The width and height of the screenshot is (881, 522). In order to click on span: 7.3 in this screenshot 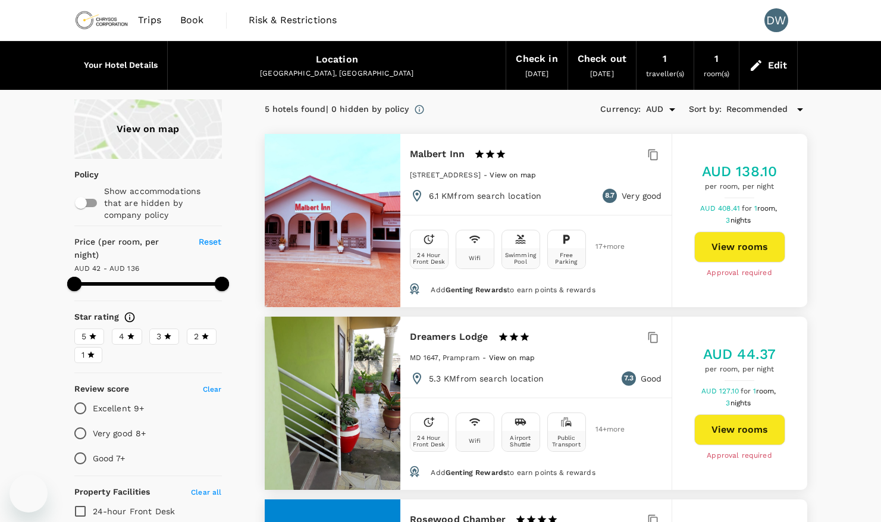, I will do `click(629, 379)`.